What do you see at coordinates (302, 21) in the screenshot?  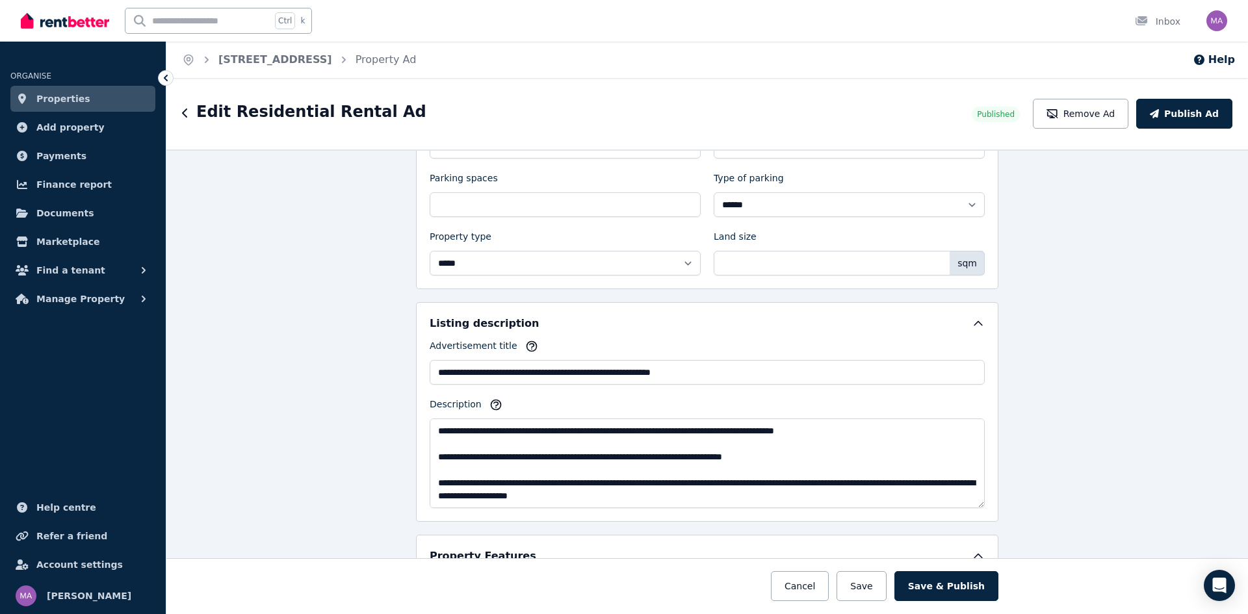 I see `span: k` at bounding box center [302, 21].